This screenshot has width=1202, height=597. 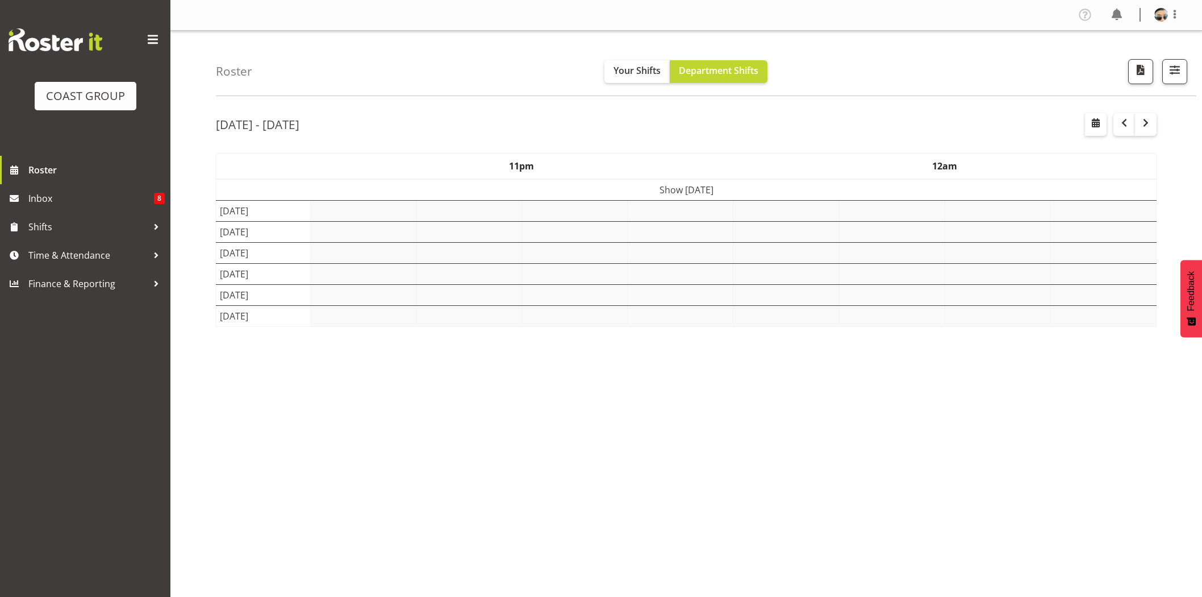 What do you see at coordinates (637, 72) in the screenshot?
I see `button: Your Shifts` at bounding box center [637, 72].